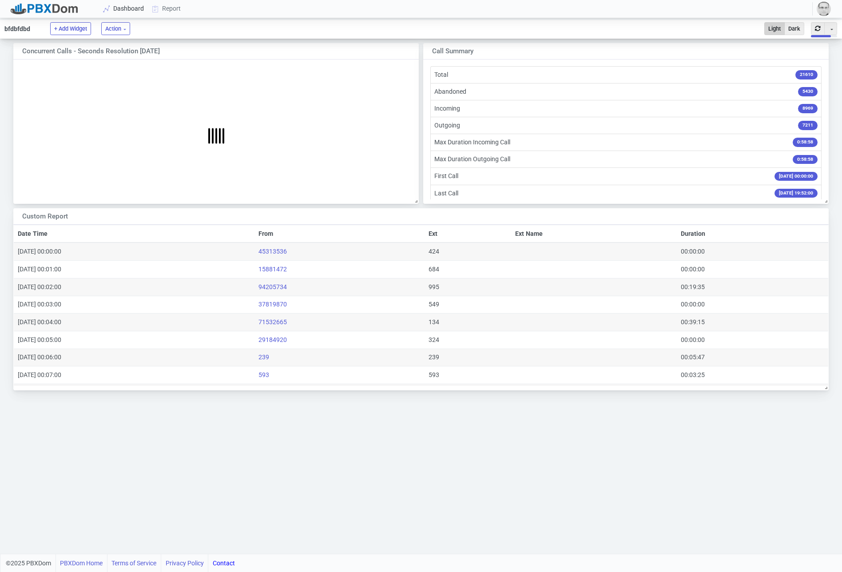 This screenshot has width=842, height=572. I want to click on th: Date Time, so click(134, 234).